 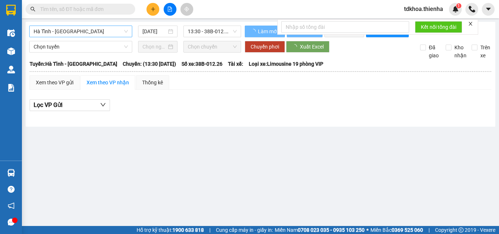 What do you see at coordinates (108, 83) in the screenshot?
I see `div: Xem theo VP nhận` at bounding box center [108, 83].